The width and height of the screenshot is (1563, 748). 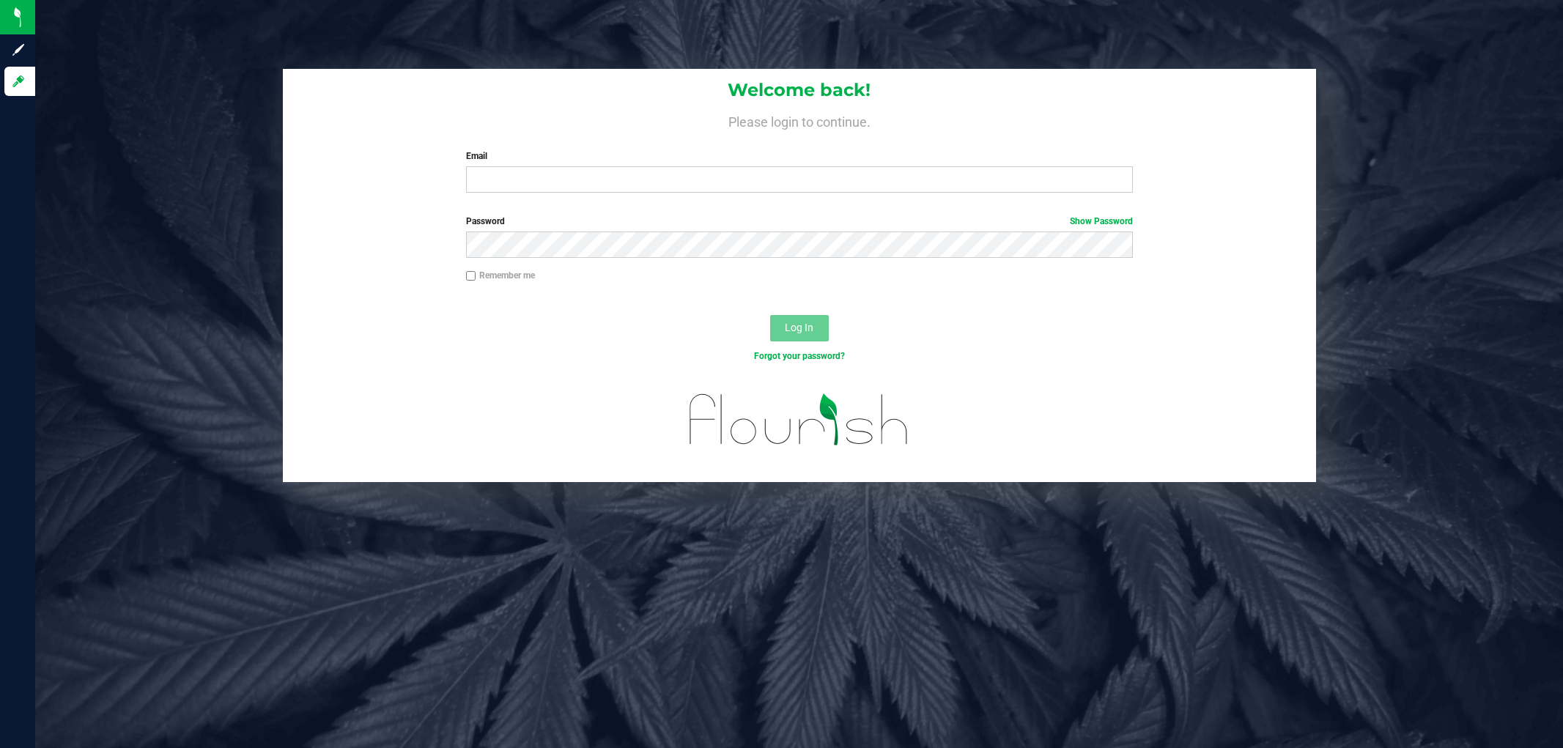 What do you see at coordinates (799, 327) in the screenshot?
I see `span: Log In` at bounding box center [799, 327].